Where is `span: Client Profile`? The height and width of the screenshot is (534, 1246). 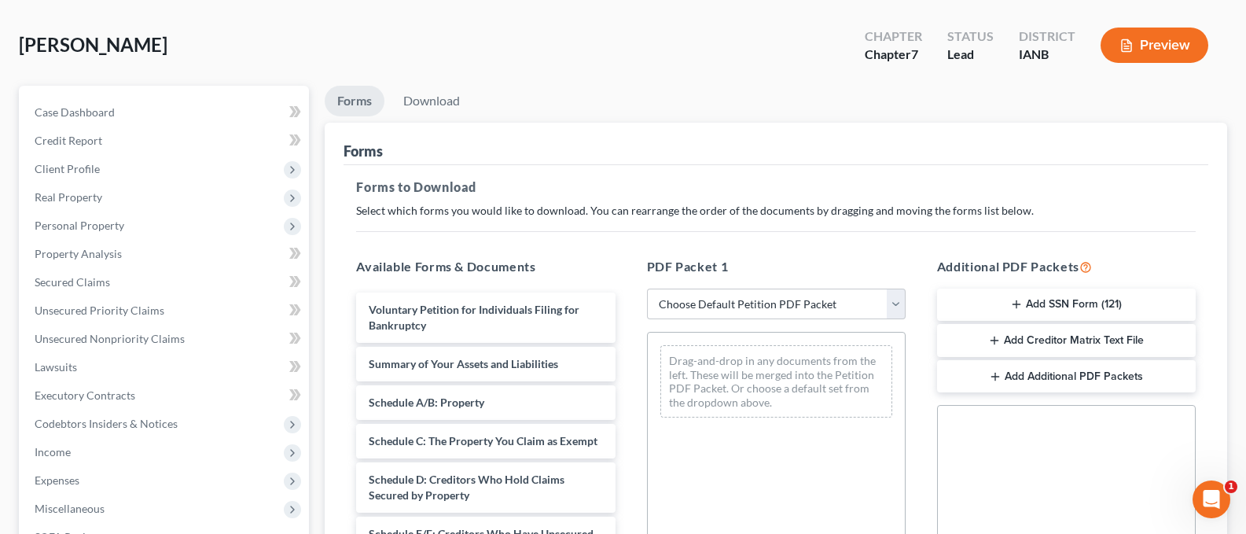
span: Client Profile is located at coordinates (67, 168).